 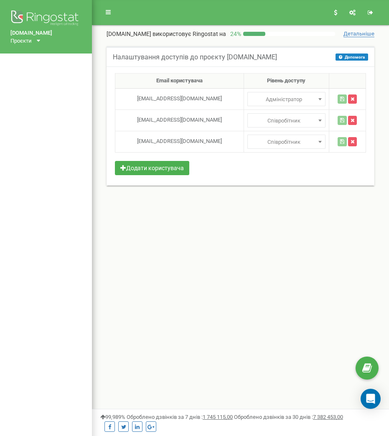 What do you see at coordinates (235, 34) in the screenshot?
I see `p: 24 %` at bounding box center [235, 34].